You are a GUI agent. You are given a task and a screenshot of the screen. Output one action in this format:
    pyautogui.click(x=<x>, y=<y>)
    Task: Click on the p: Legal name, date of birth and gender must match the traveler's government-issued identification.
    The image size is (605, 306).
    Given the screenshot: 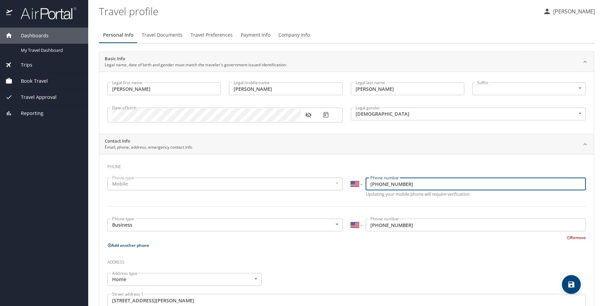 What is the action you would take?
    pyautogui.click(x=196, y=65)
    